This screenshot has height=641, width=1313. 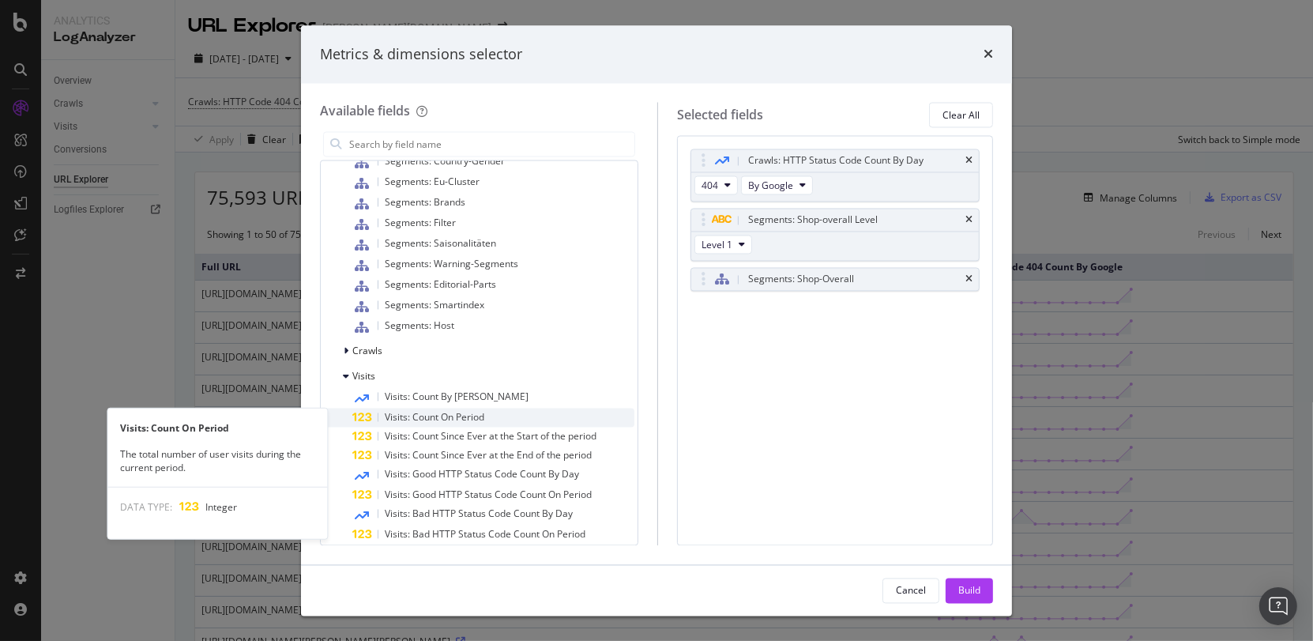 What do you see at coordinates (482, 474) in the screenshot?
I see `span: Visits: Good HTTP Status Code Count By Day` at bounding box center [482, 474].